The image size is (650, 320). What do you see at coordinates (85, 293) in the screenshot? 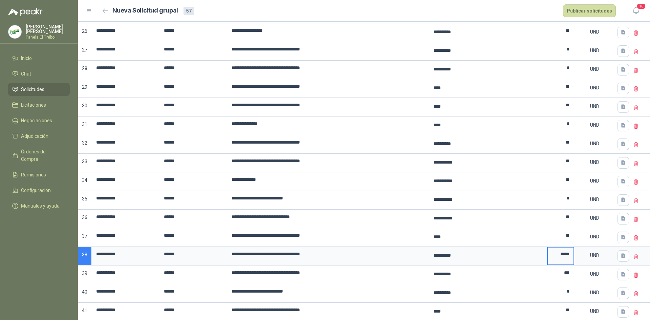
I see `p: 40` at bounding box center [85, 293].